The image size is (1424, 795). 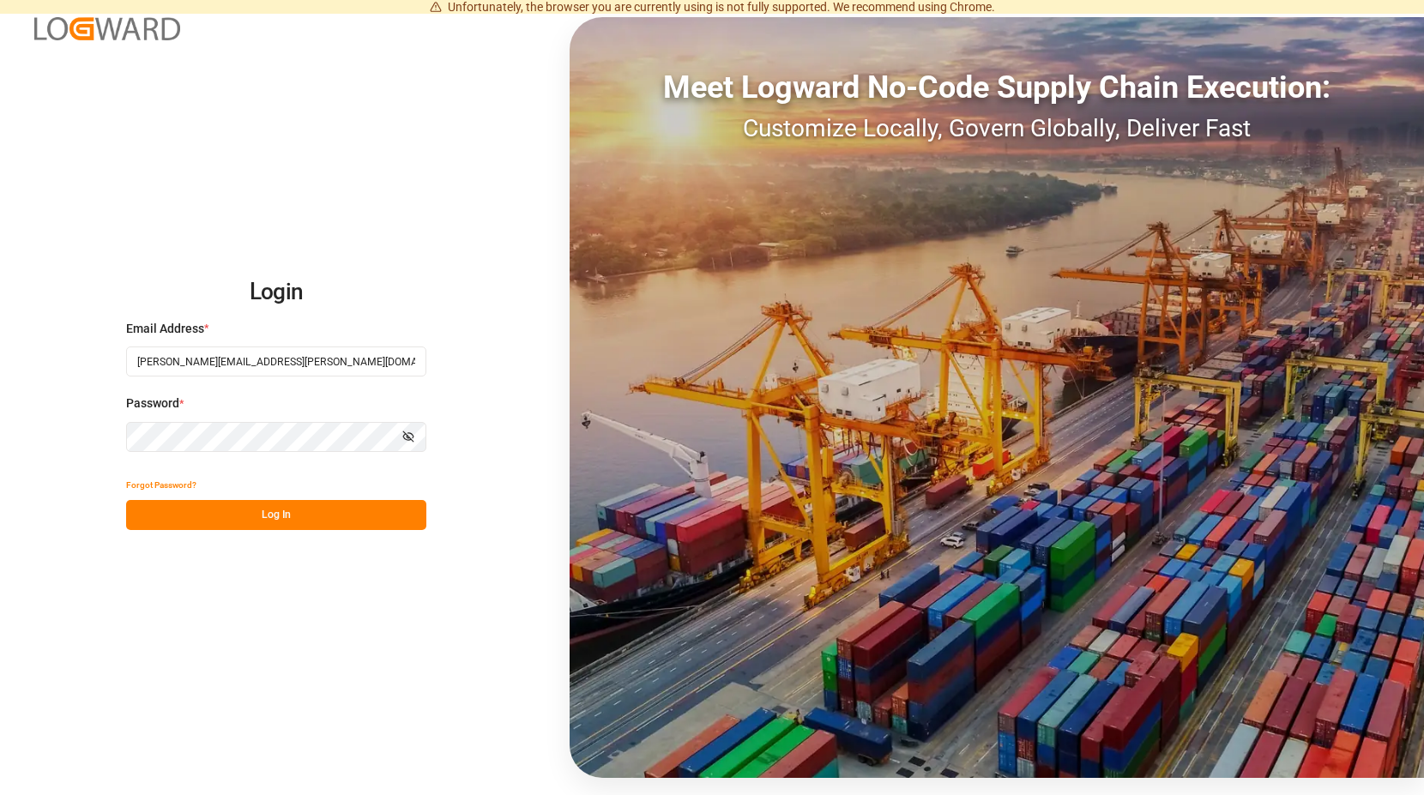 I want to click on button: Forgot Password?, so click(x=161, y=485).